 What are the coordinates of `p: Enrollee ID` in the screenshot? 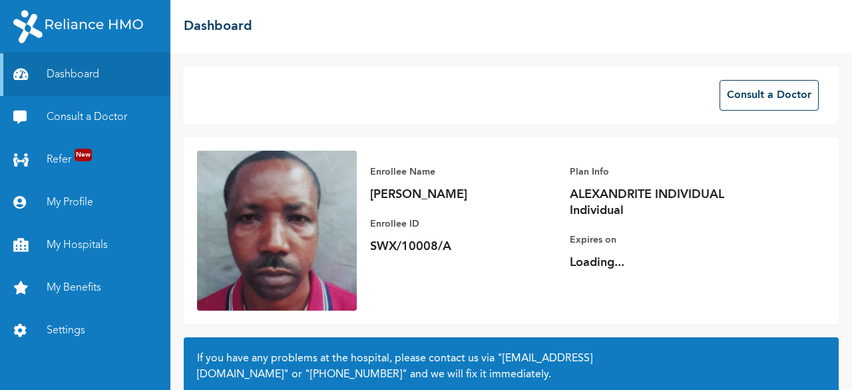 It's located at (464, 224).